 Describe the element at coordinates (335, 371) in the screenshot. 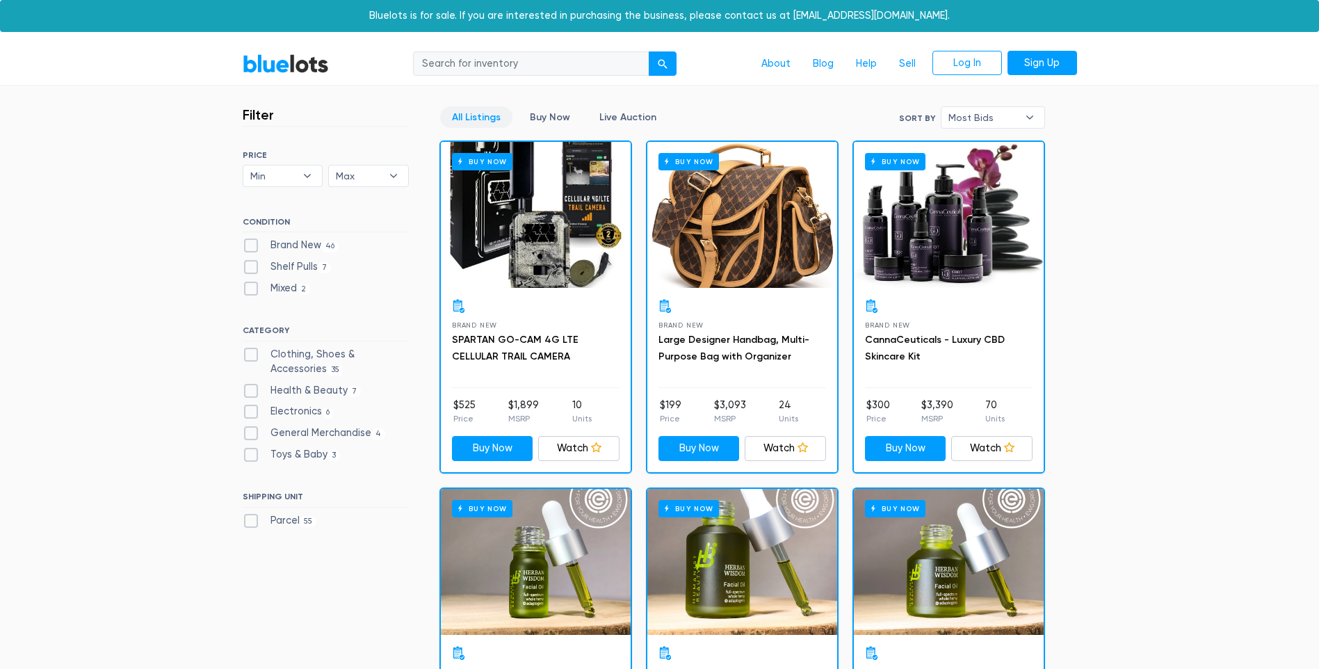

I see `span: 35` at that location.